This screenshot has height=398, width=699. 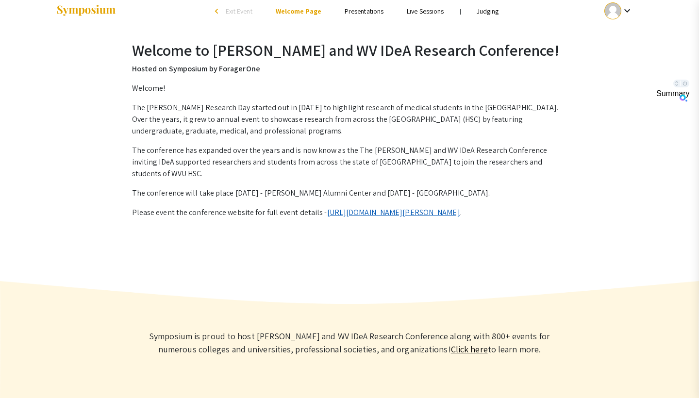 What do you see at coordinates (88, 54) in the screenshot?
I see `h1: Symposium by ForagerOne` at bounding box center [88, 54].